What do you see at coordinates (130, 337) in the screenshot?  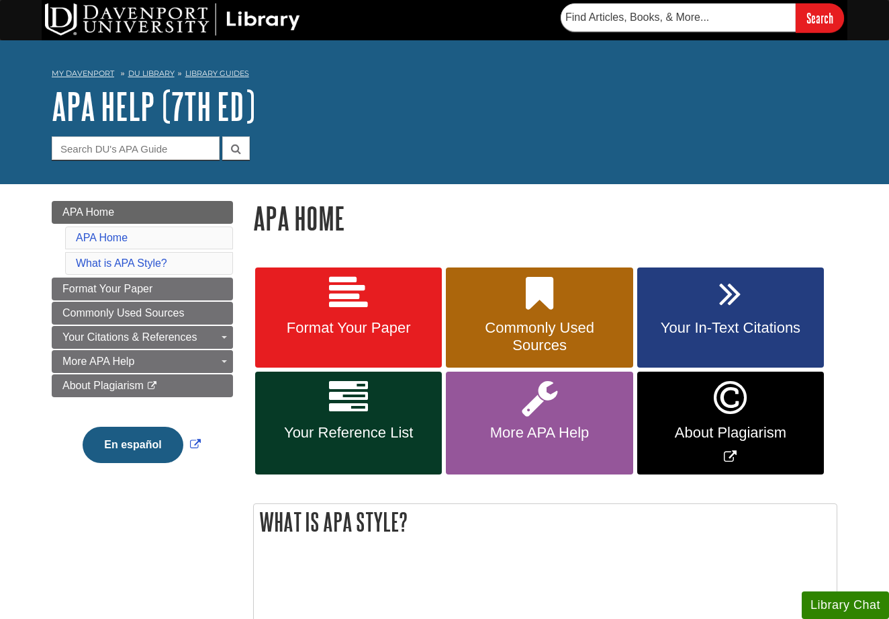 I see `span: Your Citations & References` at bounding box center [130, 337].